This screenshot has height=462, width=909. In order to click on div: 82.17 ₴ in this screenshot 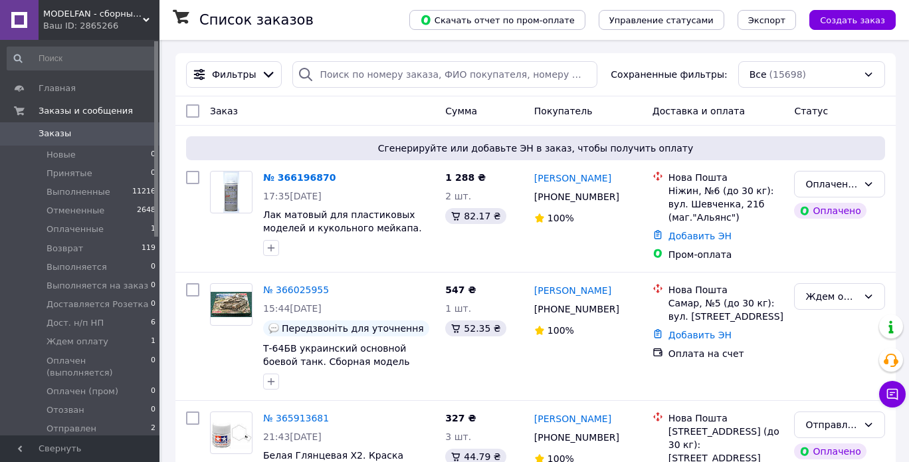, I will do `click(475, 216)`.